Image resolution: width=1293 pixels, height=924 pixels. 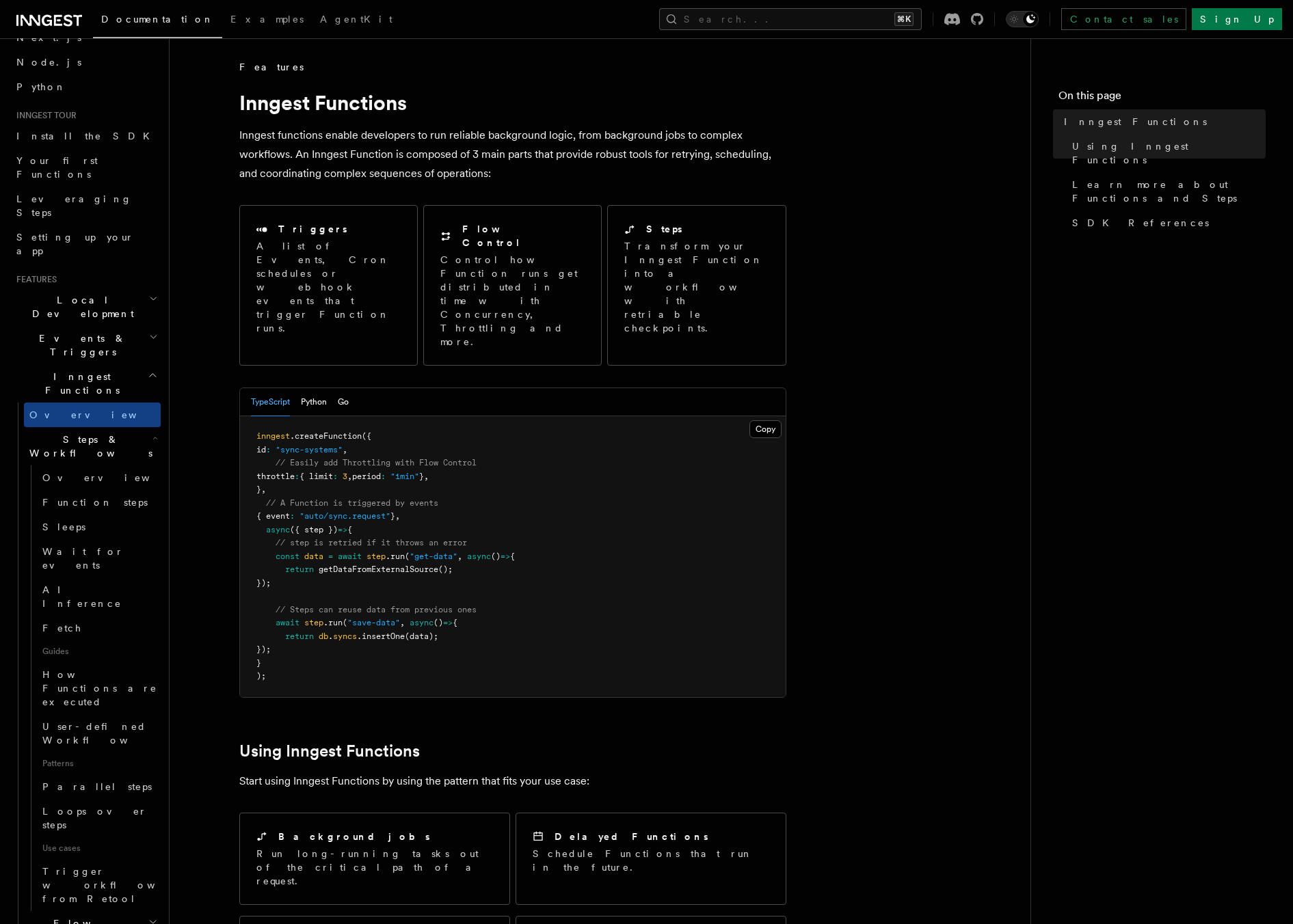 I want to click on span: Steps & Workflows, so click(x=89, y=446).